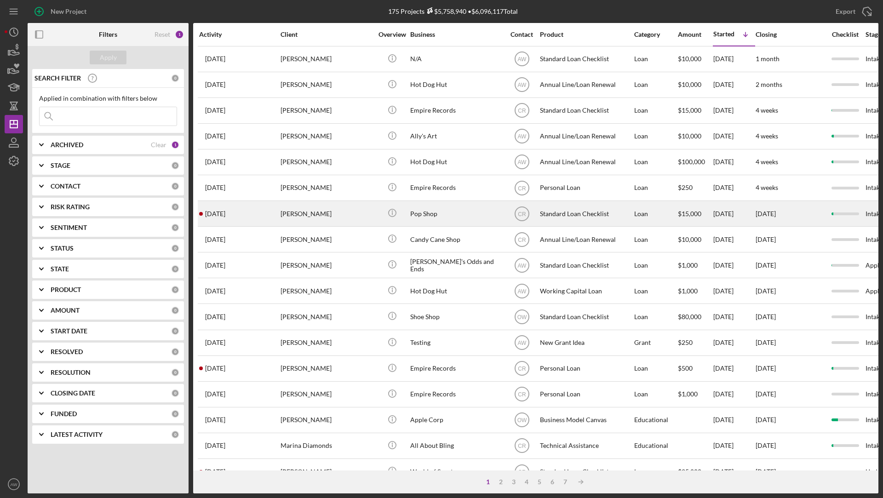 The width and height of the screenshot is (883, 498). I want to click on div: Checklist, so click(844, 34).